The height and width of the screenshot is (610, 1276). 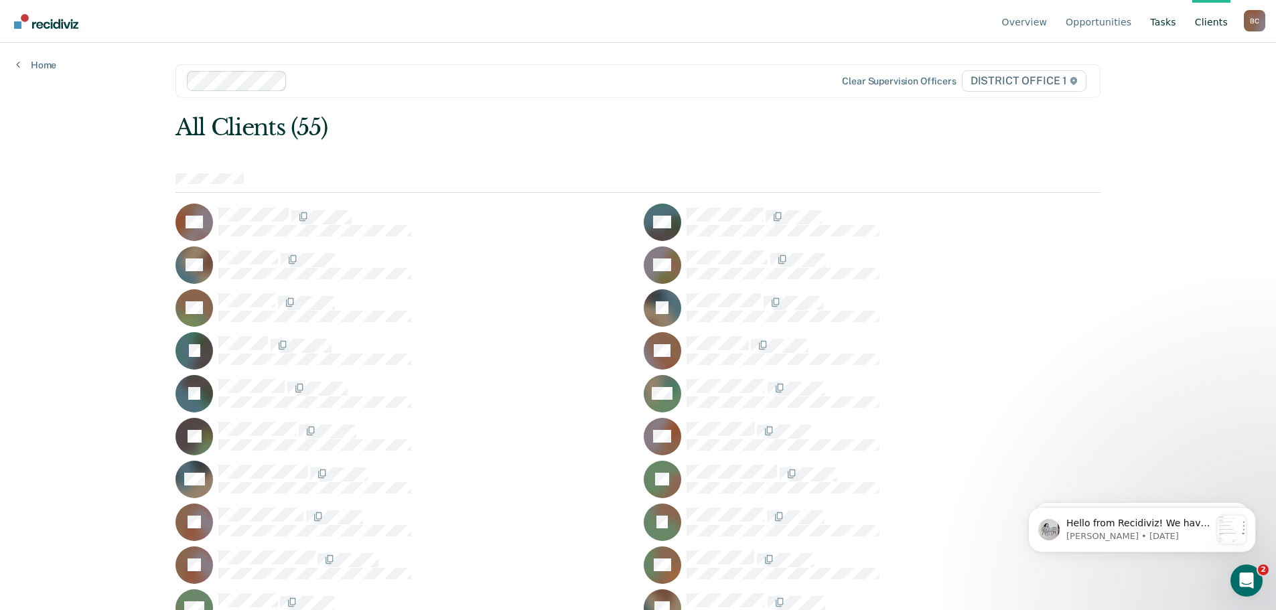 What do you see at coordinates (1255, 21) in the screenshot?
I see `div: B C` at bounding box center [1255, 21].